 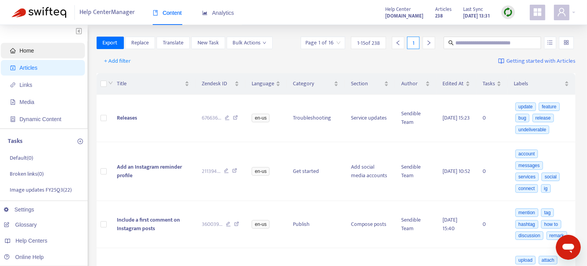 What do you see at coordinates (167, 13) in the screenshot?
I see `span: Content` at bounding box center [167, 13].